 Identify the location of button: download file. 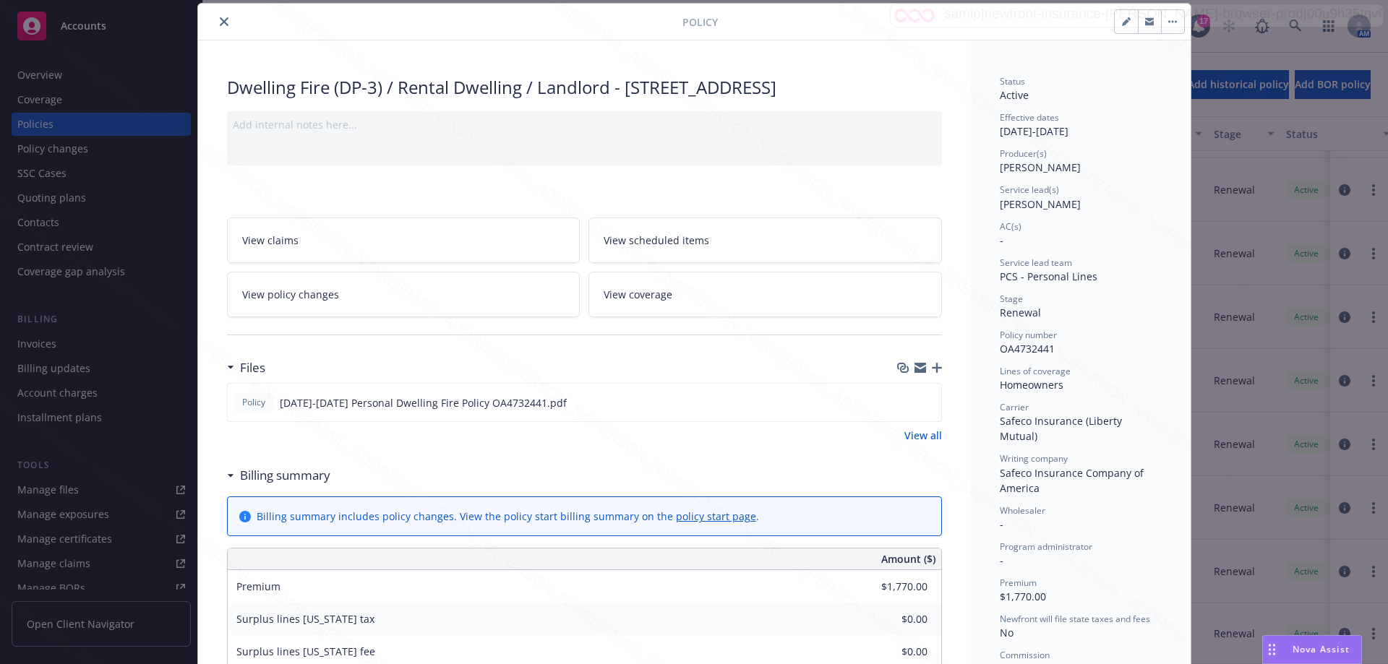
(905, 403).